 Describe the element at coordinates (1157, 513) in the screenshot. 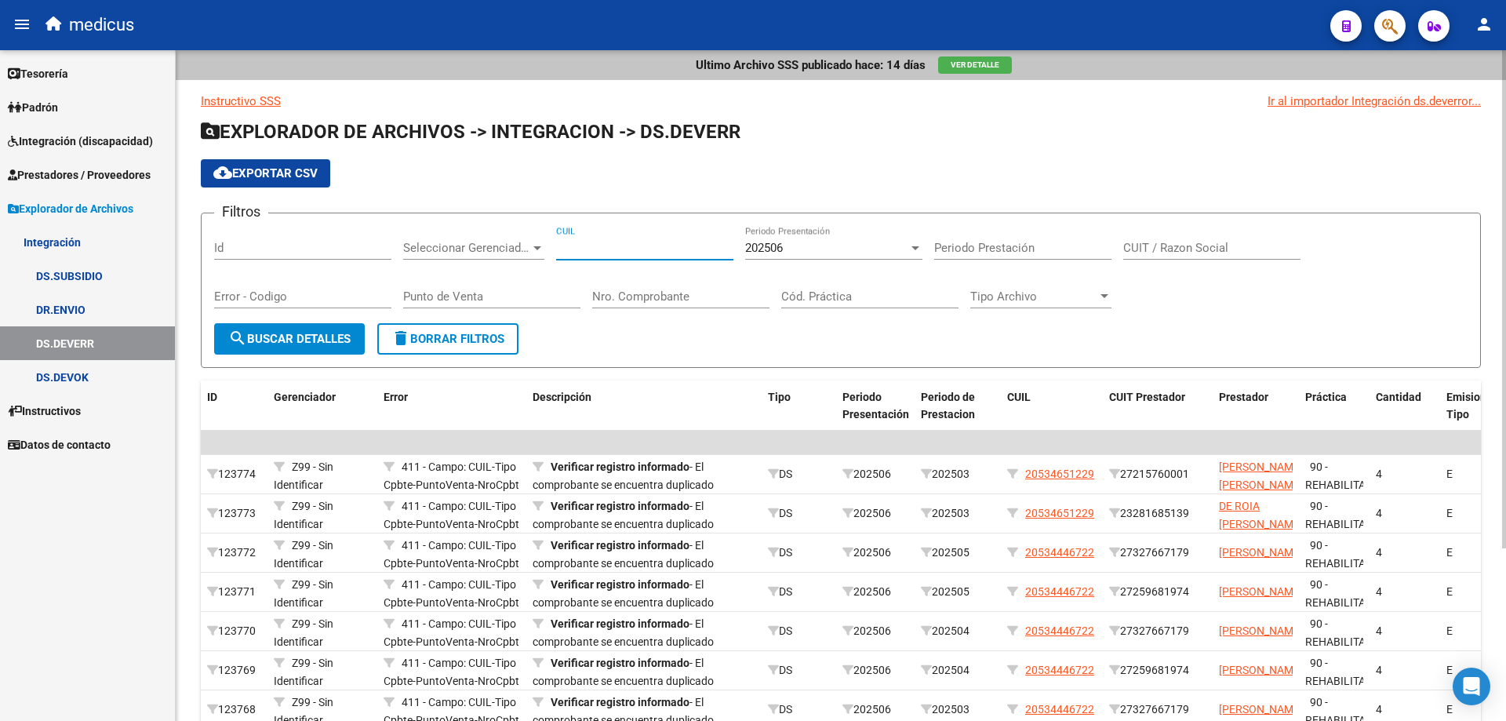

I see `div: 23281685139` at that location.